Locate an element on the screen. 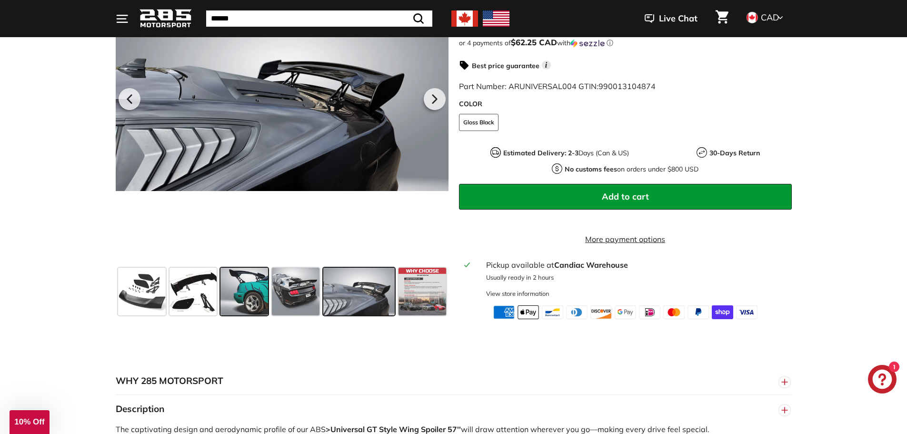 Image resolution: width=907 pixels, height=434 pixels. strong: No customs fees is located at coordinates (591, 169).